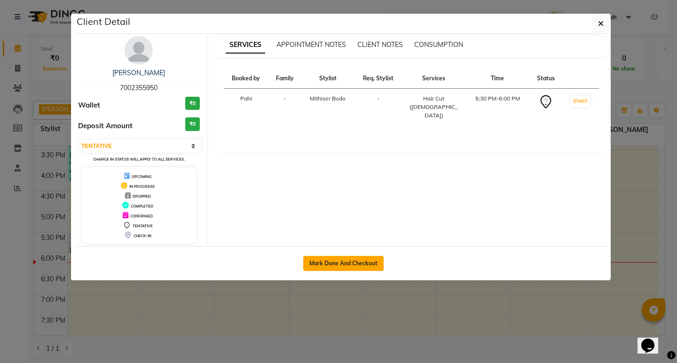 This screenshot has height=363, width=677. Describe the element at coordinates (142, 197) in the screenshot. I see `span: DROPPED` at that location.